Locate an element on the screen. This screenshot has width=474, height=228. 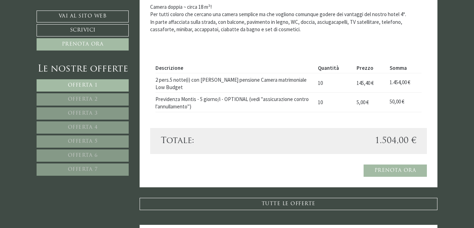
span: 5,00 € is located at coordinates (362, 102).